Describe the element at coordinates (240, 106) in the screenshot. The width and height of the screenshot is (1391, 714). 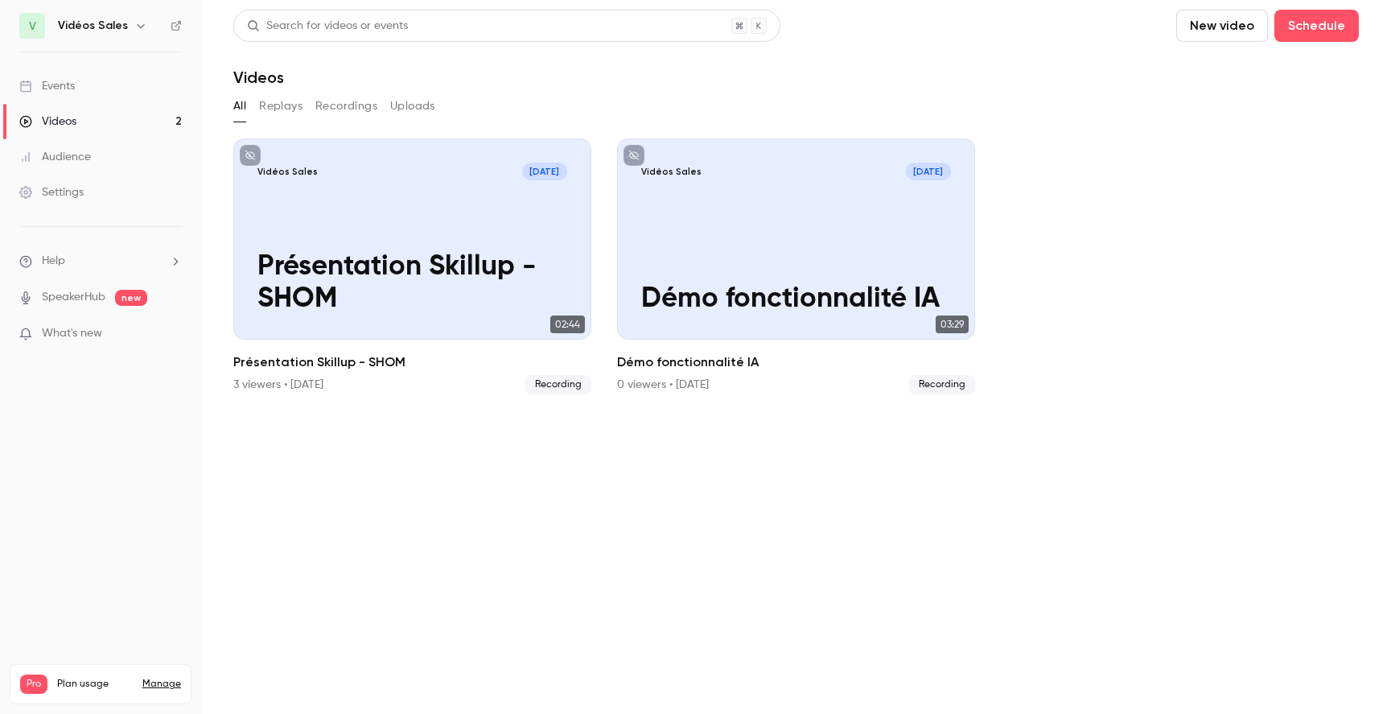
I see `button: All` at that location.